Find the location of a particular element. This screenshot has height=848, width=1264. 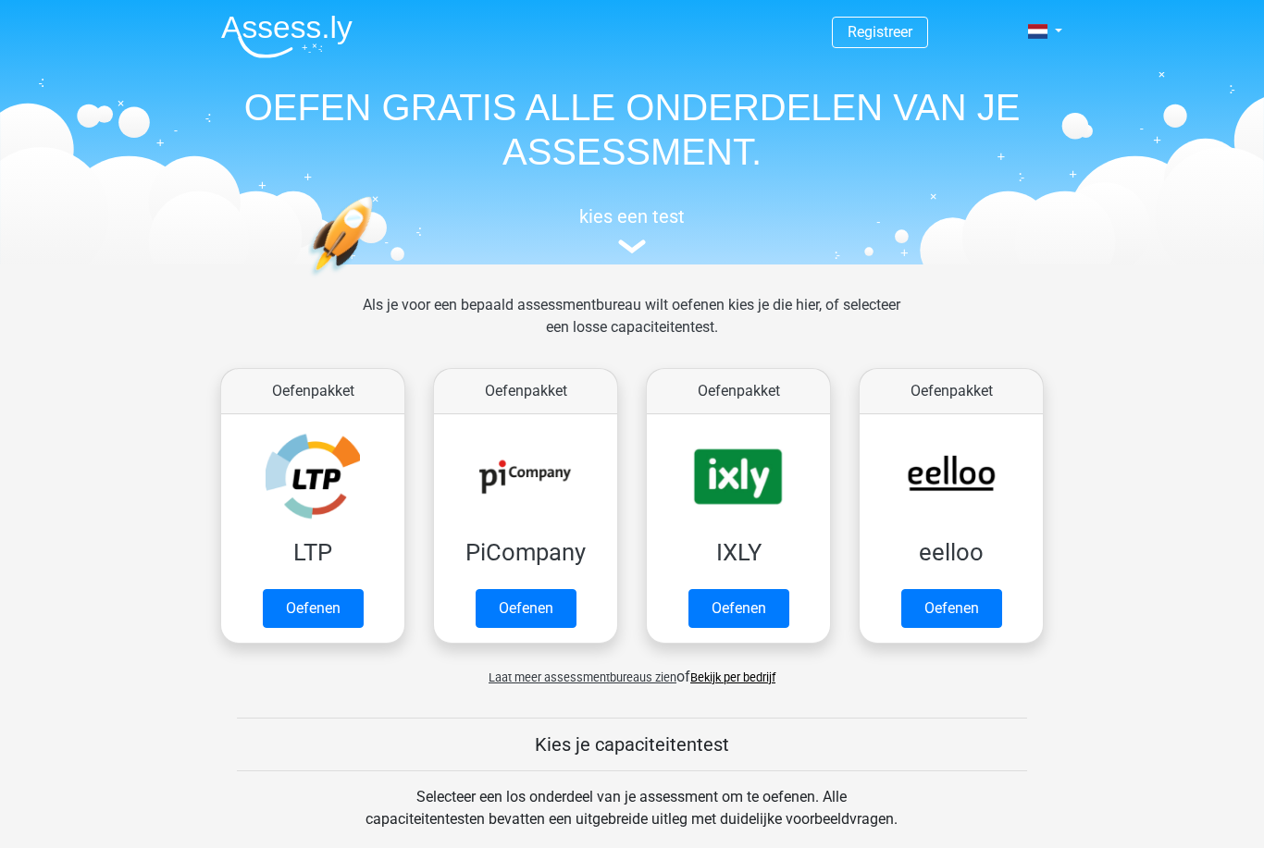

a: Registreer is located at coordinates (880, 31).